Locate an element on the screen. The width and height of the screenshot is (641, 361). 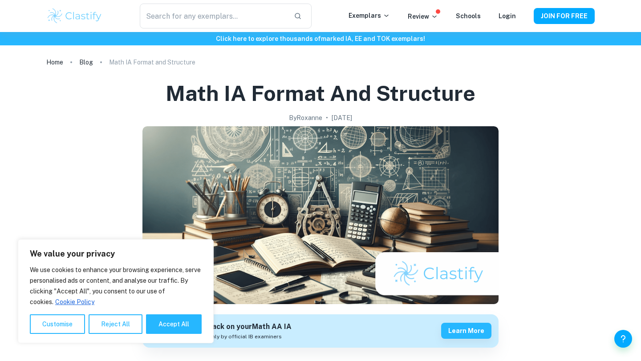
button: Customise is located at coordinates (57, 324).